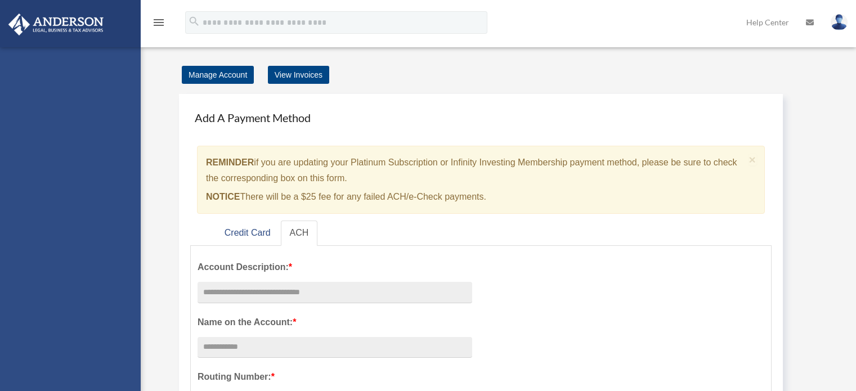  I want to click on i: search, so click(194, 21).